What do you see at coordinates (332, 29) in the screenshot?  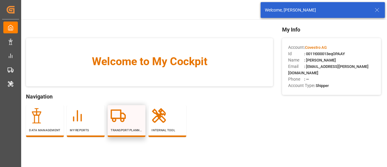 I see `span: My Info` at bounding box center [332, 29].